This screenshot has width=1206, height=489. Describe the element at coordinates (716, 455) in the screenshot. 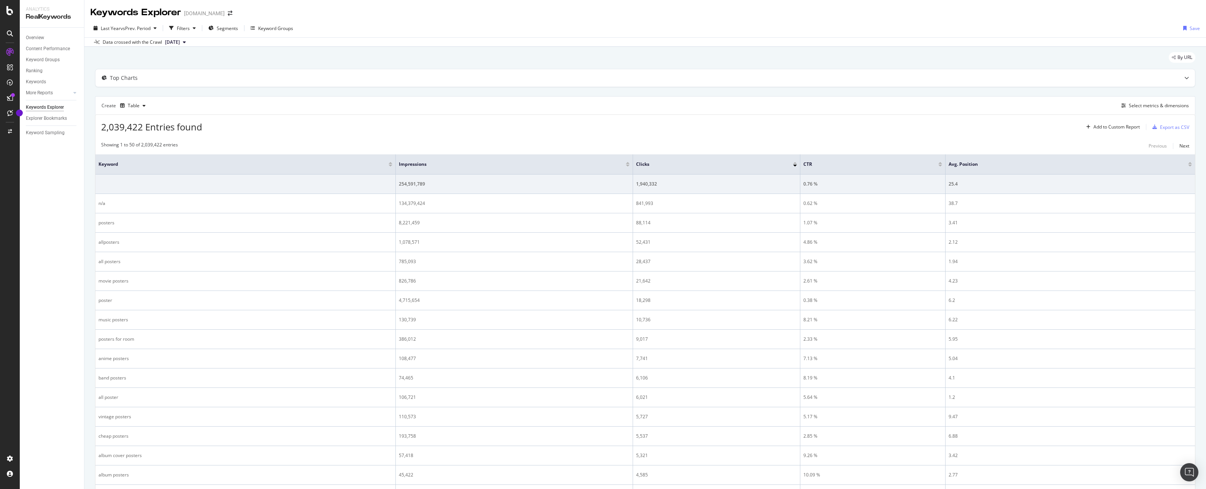

I see `div: 5,321` at that location.